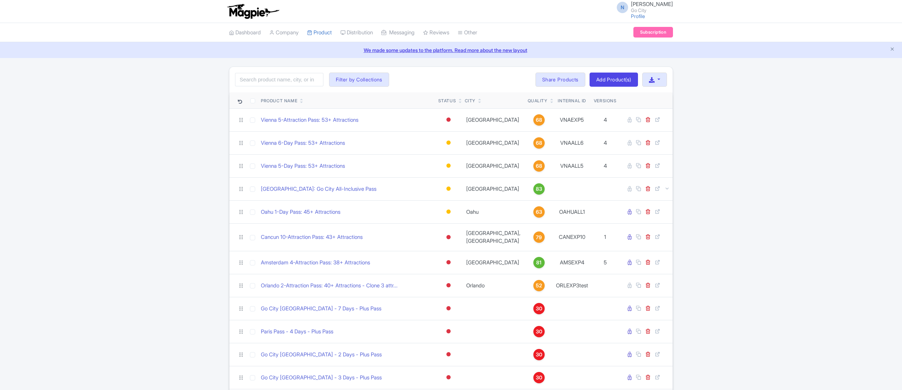 This screenshot has height=390, width=902. What do you see at coordinates (359, 80) in the screenshot?
I see `button: Filter by Collections` at bounding box center [359, 80].